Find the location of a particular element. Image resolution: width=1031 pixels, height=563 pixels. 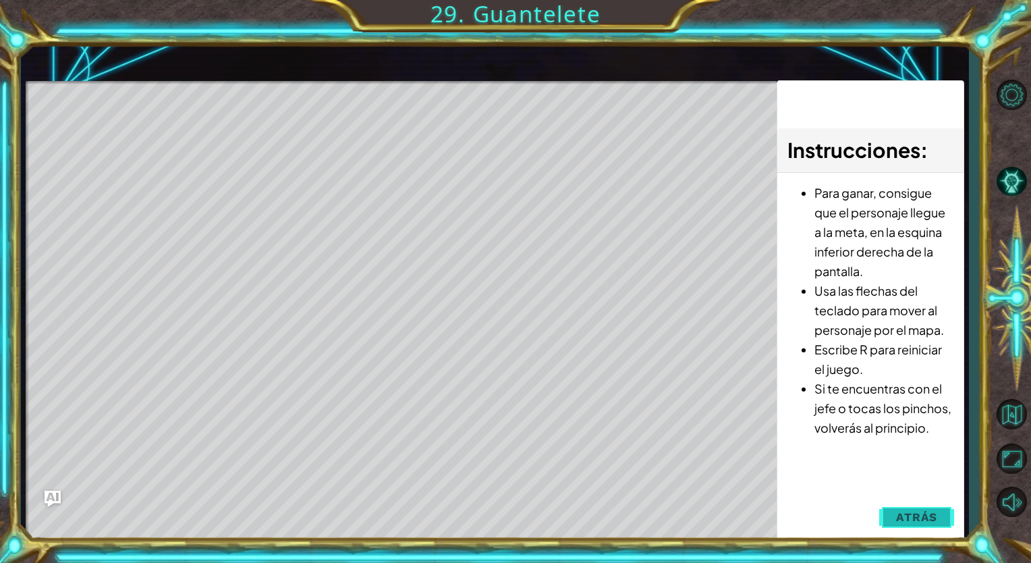

button: Ask AI is located at coordinates (53, 498).